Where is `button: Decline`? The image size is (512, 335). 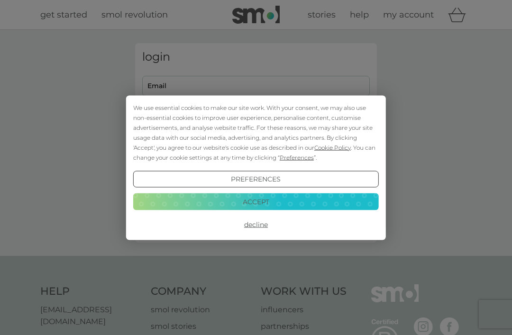 button: Decline is located at coordinates (256, 225).